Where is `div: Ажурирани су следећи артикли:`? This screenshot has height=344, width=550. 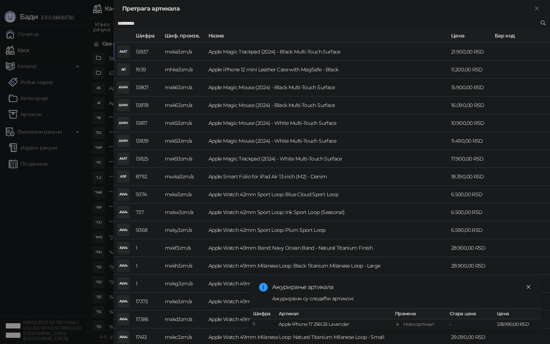 div: Ажурирани су следећи артикли: is located at coordinates (402, 298).